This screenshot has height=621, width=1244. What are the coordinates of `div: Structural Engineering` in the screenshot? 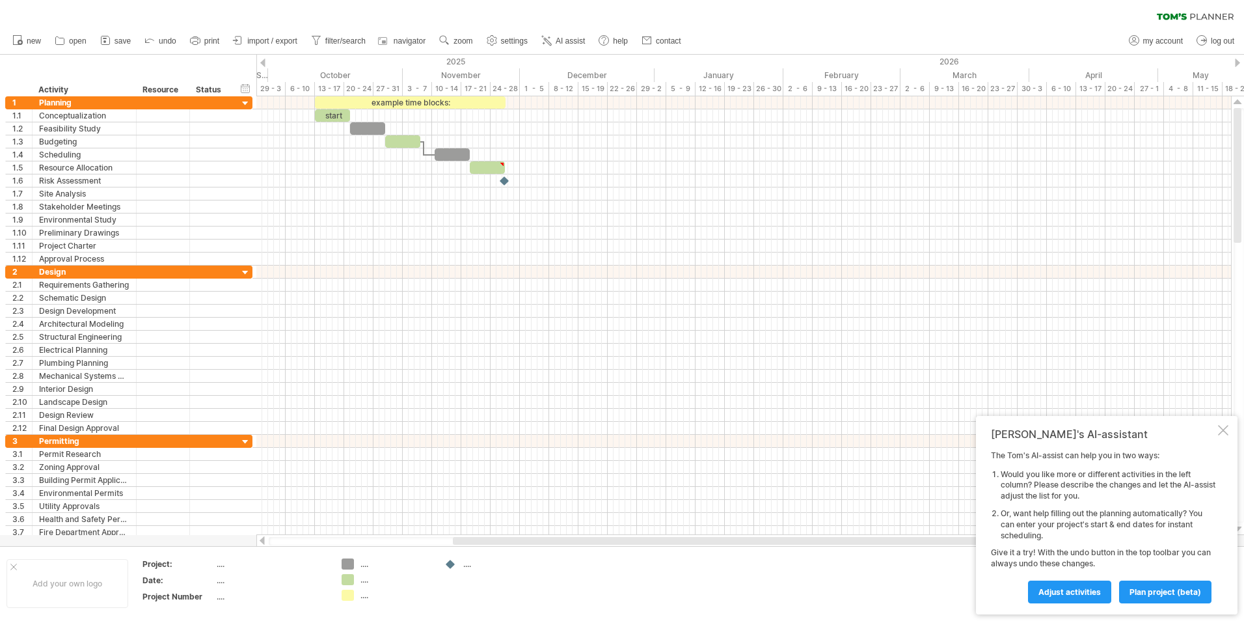 It's located at (84, 336).